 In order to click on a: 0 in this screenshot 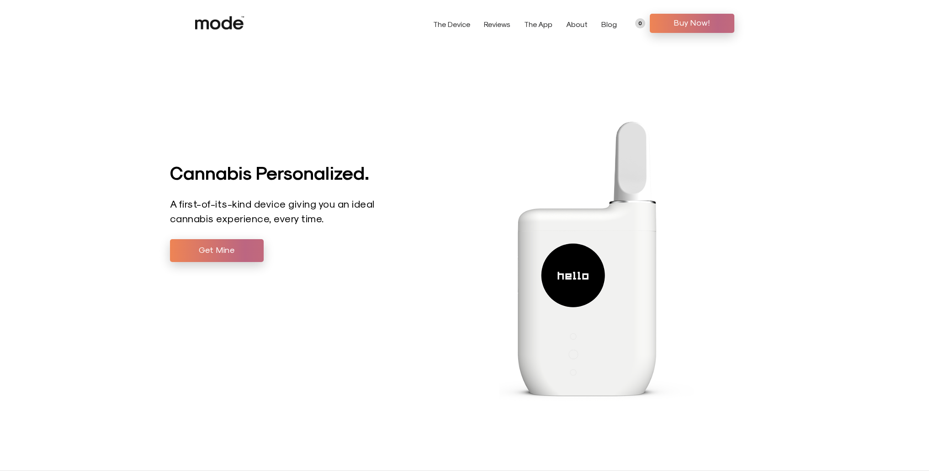, I will do `click(640, 23)`.